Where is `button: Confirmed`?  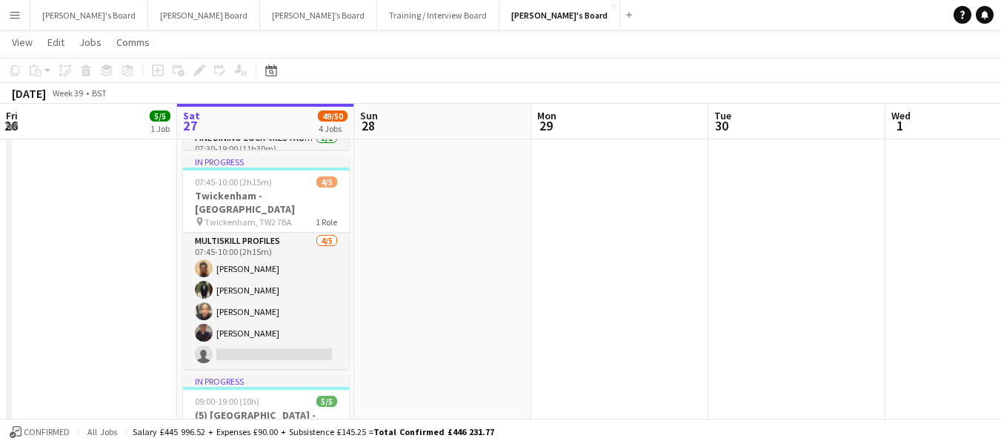 button: Confirmed is located at coordinates (39, 432).